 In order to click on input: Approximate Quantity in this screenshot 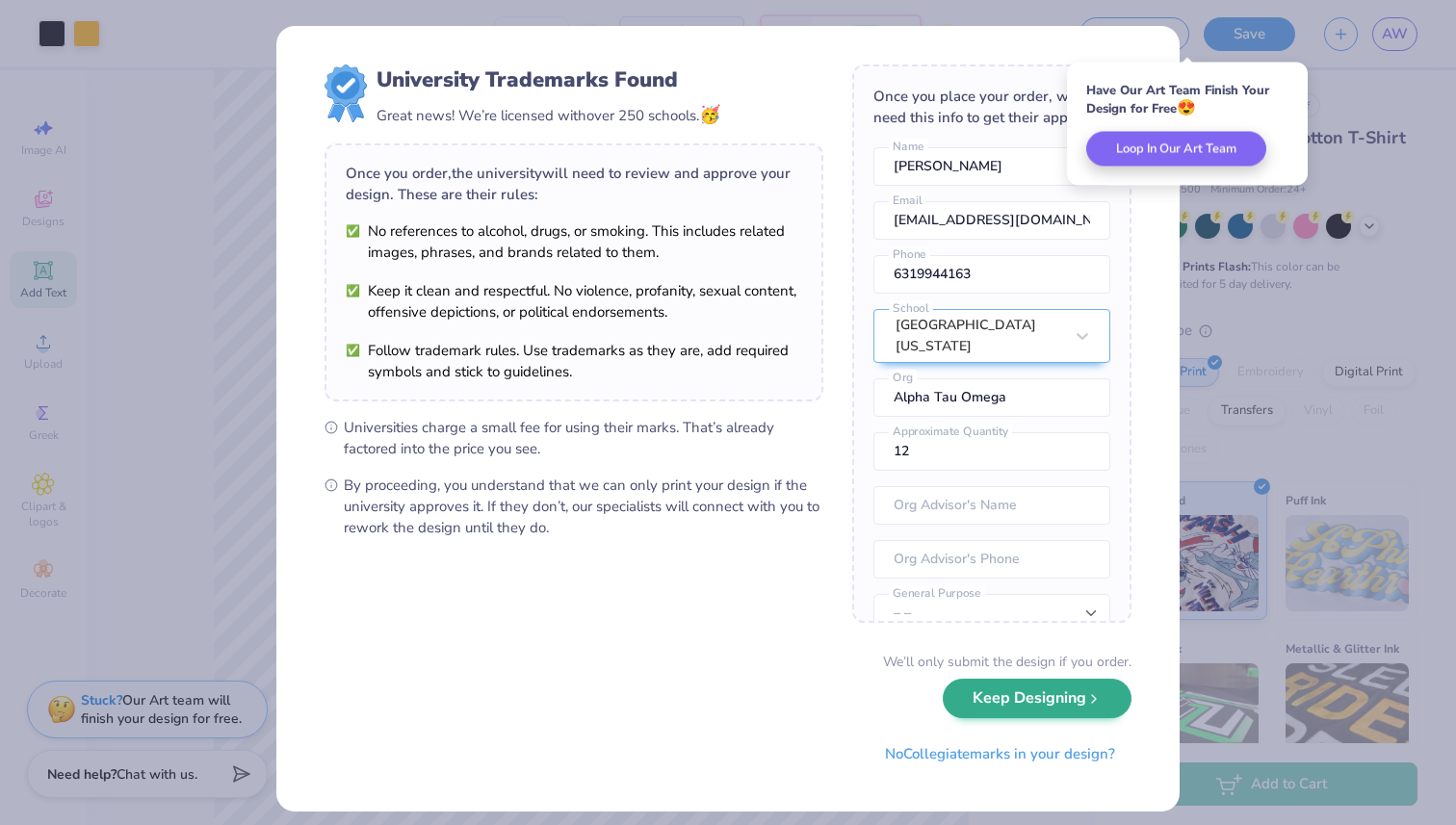, I will do `click(992, 452)`.